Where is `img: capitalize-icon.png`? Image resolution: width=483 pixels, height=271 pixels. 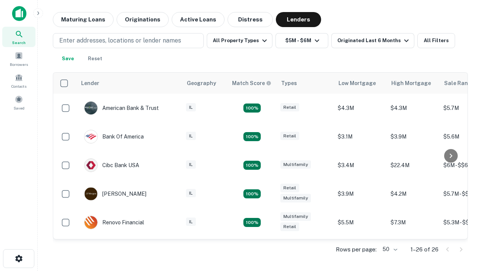
img: capitalize-icon.png is located at coordinates (19, 14).